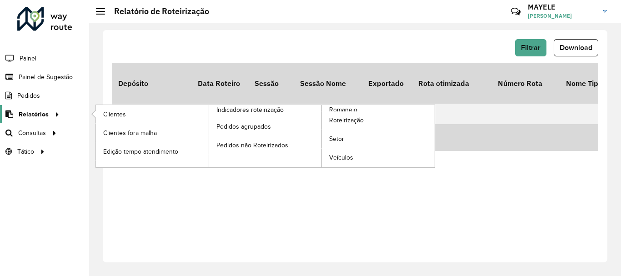 This screenshot has height=276, width=621. Describe the element at coordinates (152, 133) in the screenshot. I see `a: Clientes fora malha` at that location.